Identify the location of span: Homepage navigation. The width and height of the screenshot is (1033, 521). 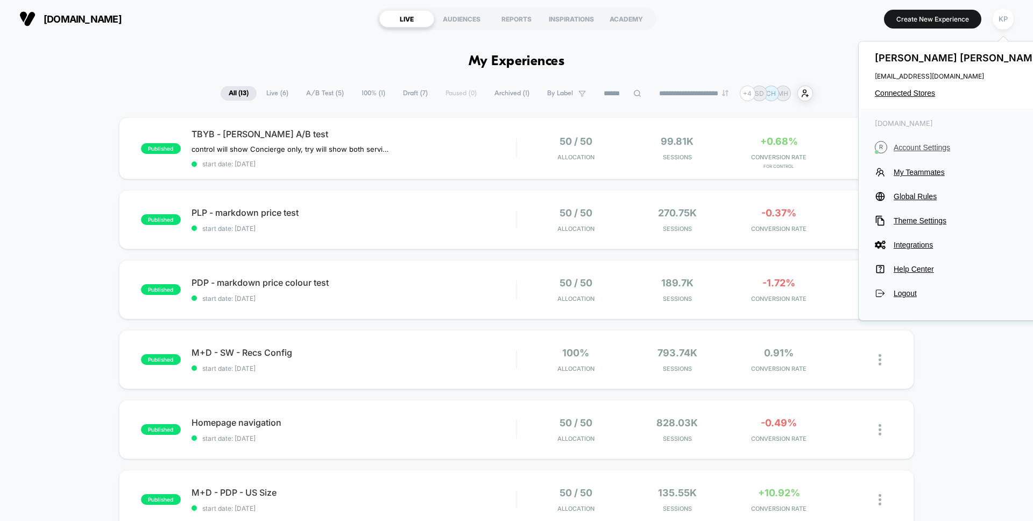
(354, 422).